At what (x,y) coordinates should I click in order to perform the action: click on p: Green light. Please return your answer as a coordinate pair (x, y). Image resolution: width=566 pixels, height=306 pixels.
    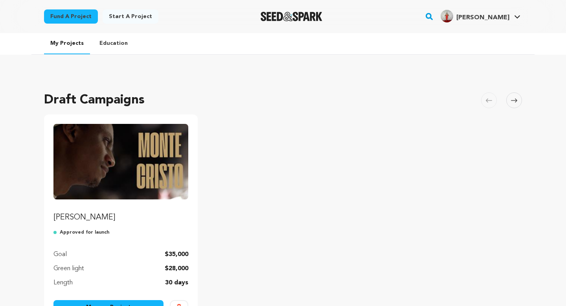
    Looking at the image, I should click on (69, 268).